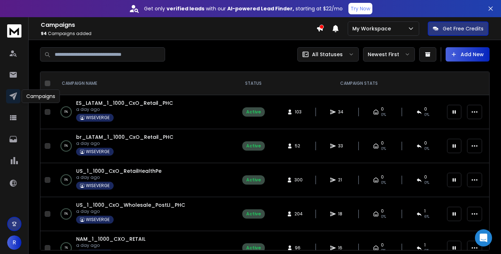 This screenshot has height=254, width=501. Describe the element at coordinates (327, 54) in the screenshot. I see `p: All Statuses` at that location.